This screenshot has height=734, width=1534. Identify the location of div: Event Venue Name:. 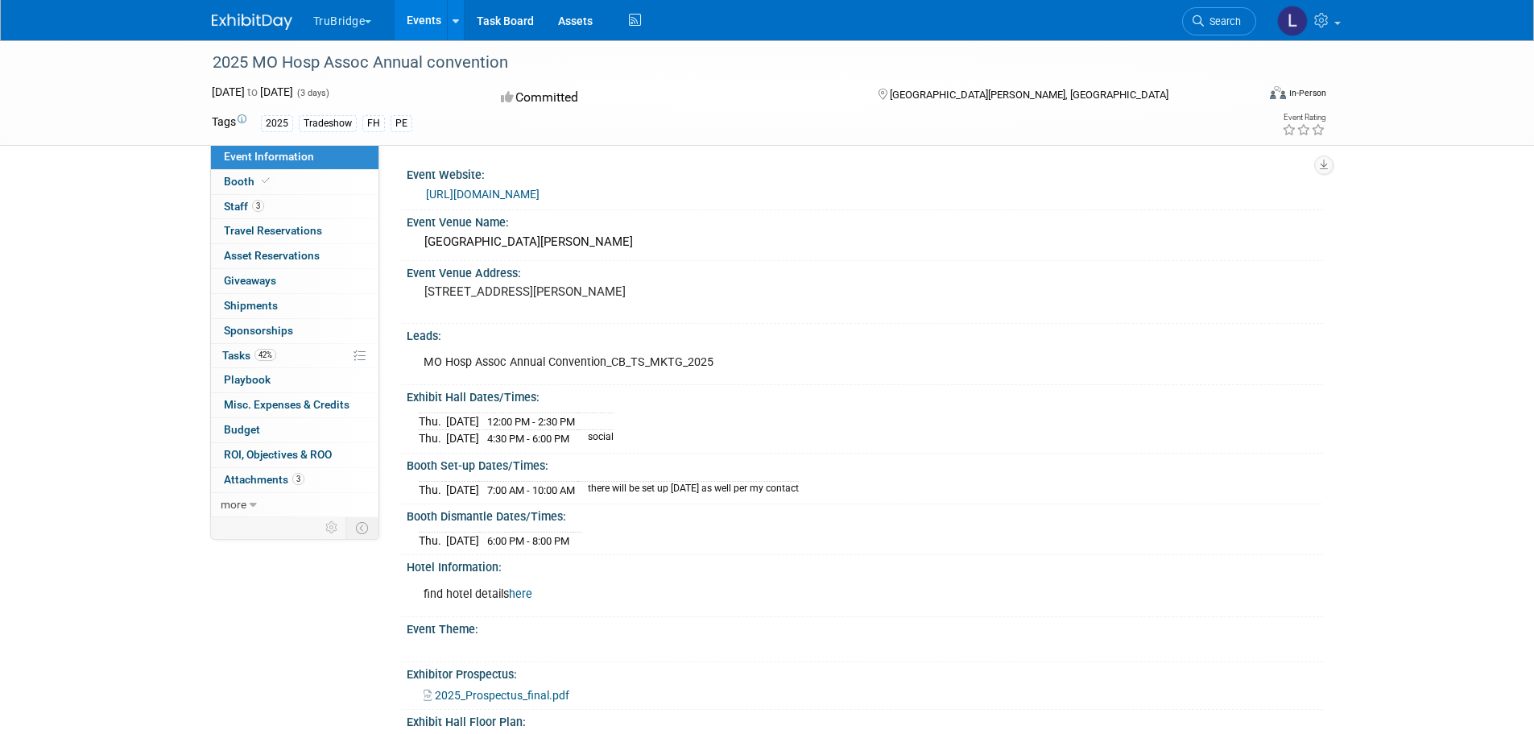
(865, 220).